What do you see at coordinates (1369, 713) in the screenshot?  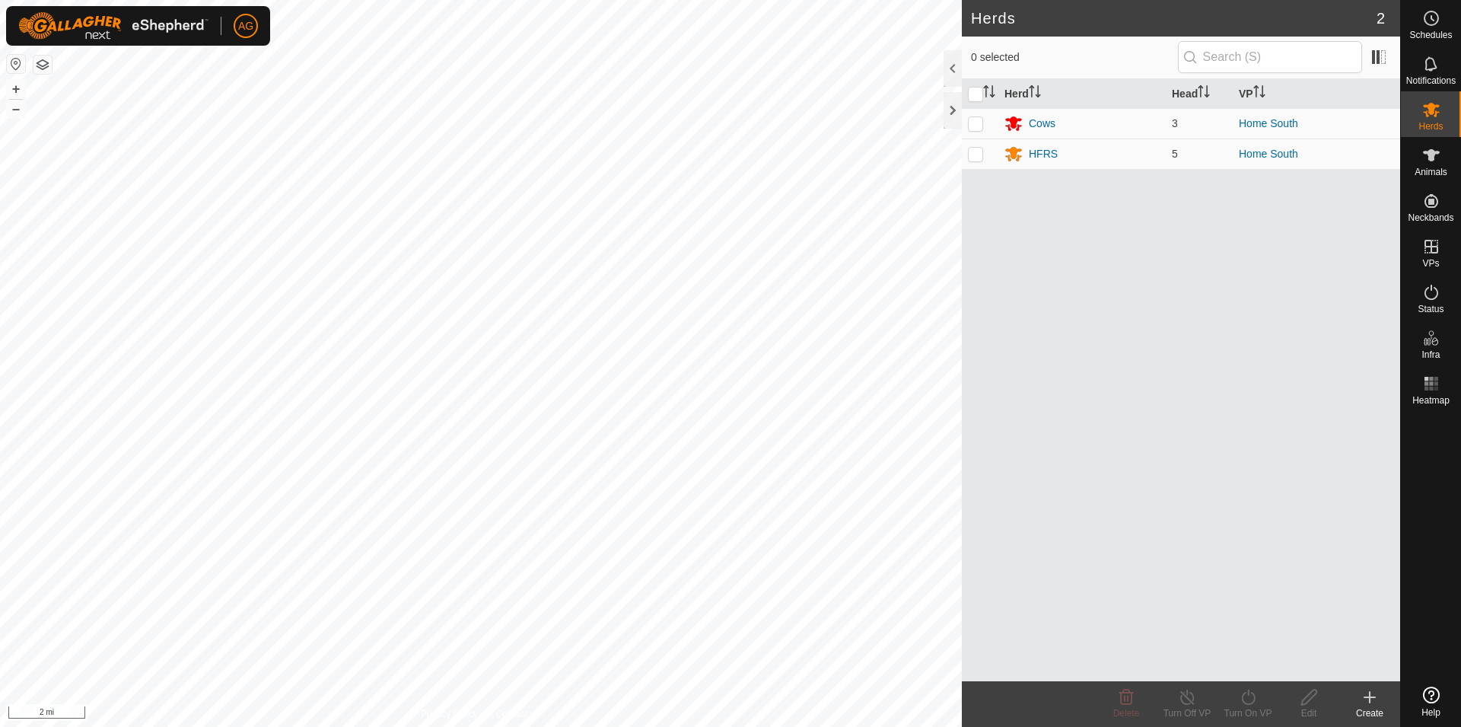 I see `div: Create` at bounding box center [1369, 713].